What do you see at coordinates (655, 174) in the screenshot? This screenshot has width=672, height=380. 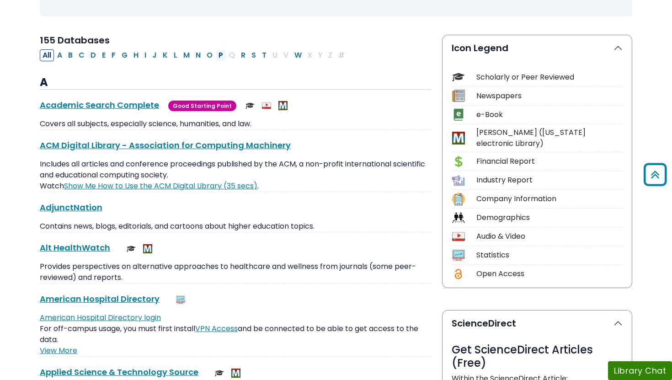 I see `a: Back to Top` at bounding box center [655, 174].